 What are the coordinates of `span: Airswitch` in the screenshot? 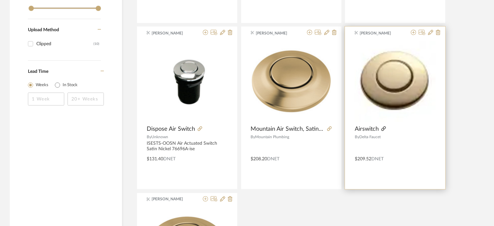 It's located at (367, 129).